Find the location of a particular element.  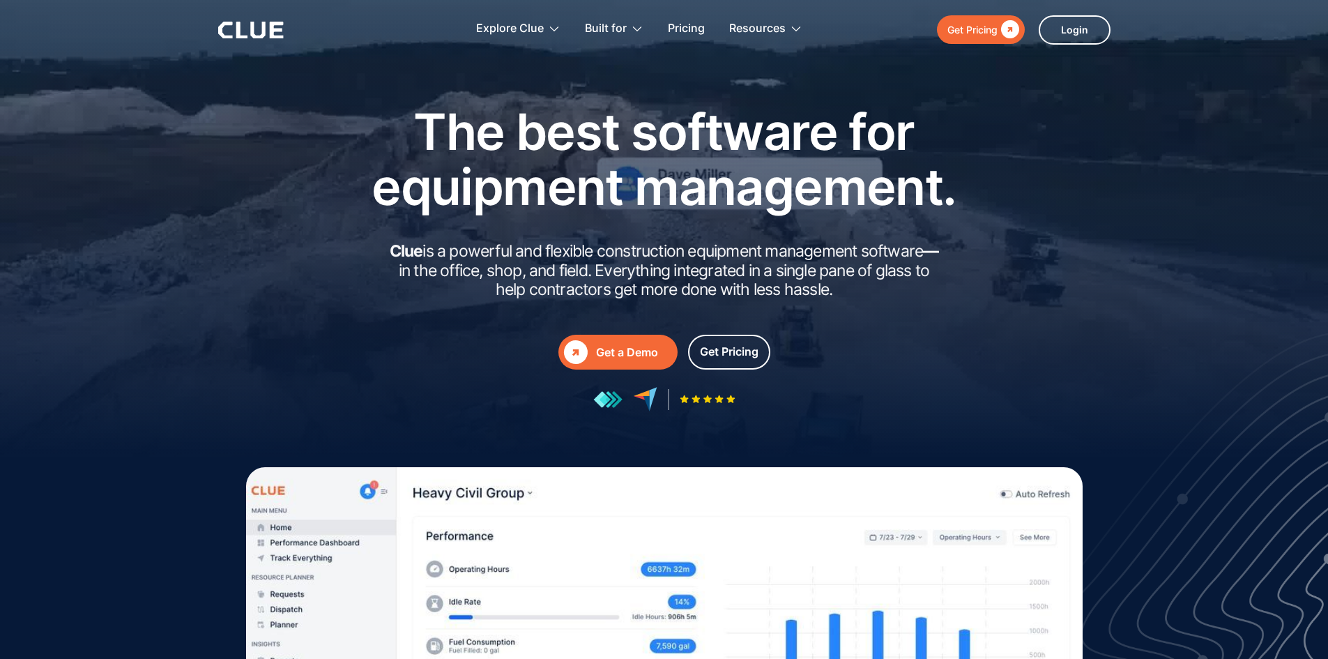

a: Pricing is located at coordinates (686, 29).